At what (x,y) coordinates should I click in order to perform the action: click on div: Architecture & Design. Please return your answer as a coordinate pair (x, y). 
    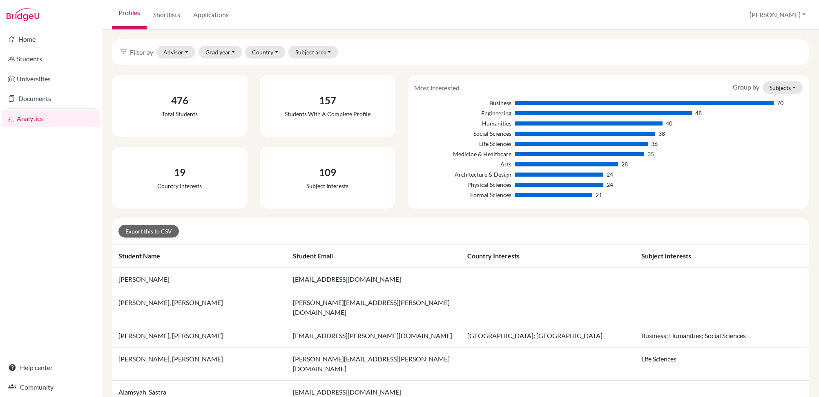
    Looking at the image, I should click on (463, 174).